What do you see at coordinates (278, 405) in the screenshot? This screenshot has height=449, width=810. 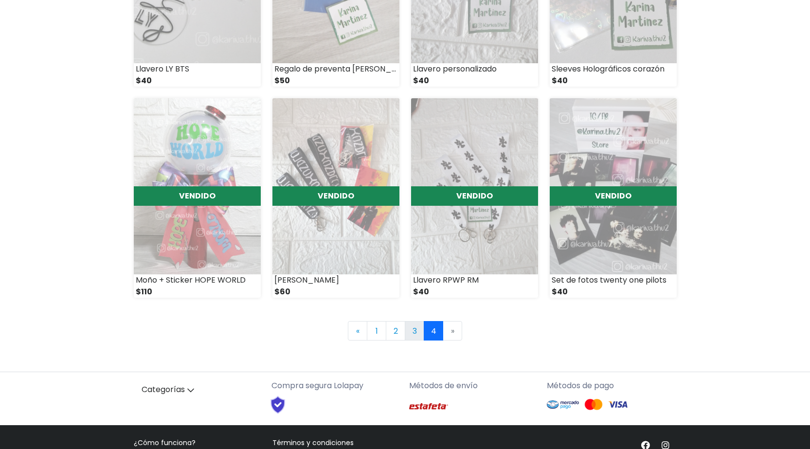 I see `img: Shield Logo` at bounding box center [278, 405].